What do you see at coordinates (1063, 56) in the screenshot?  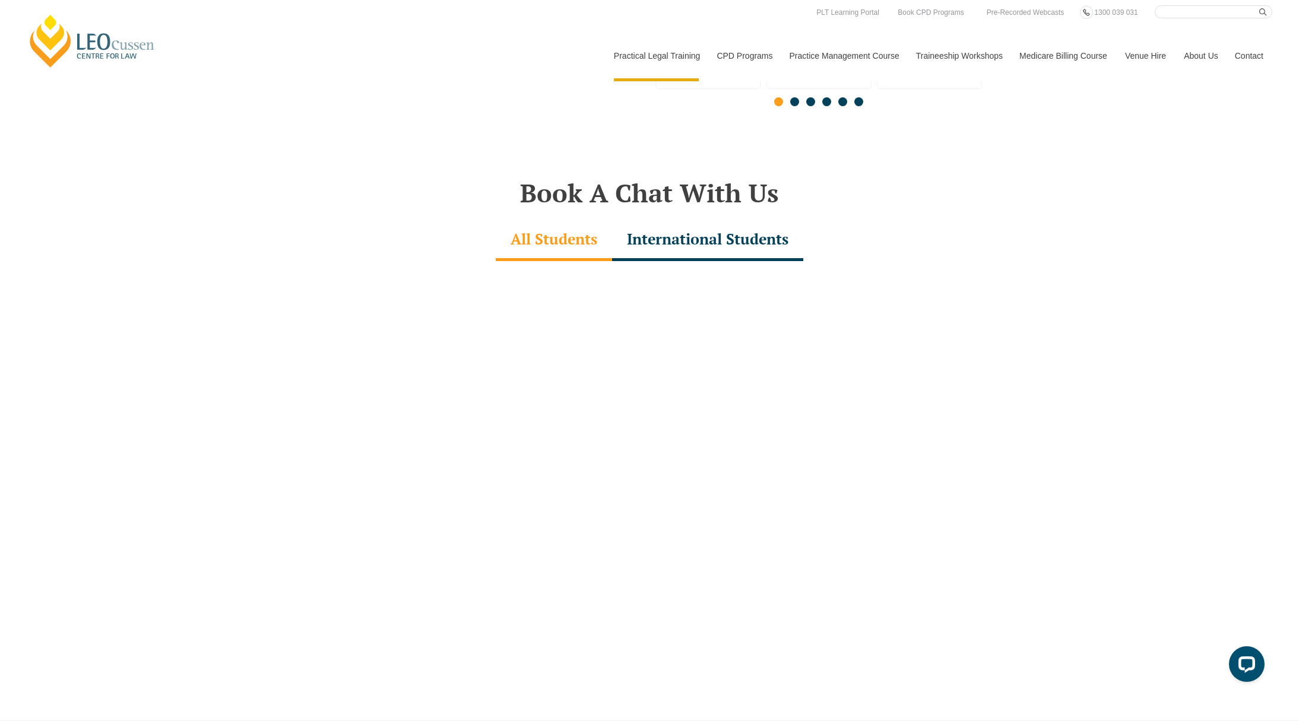 I see `a: Medicare Billing Course` at bounding box center [1063, 56].